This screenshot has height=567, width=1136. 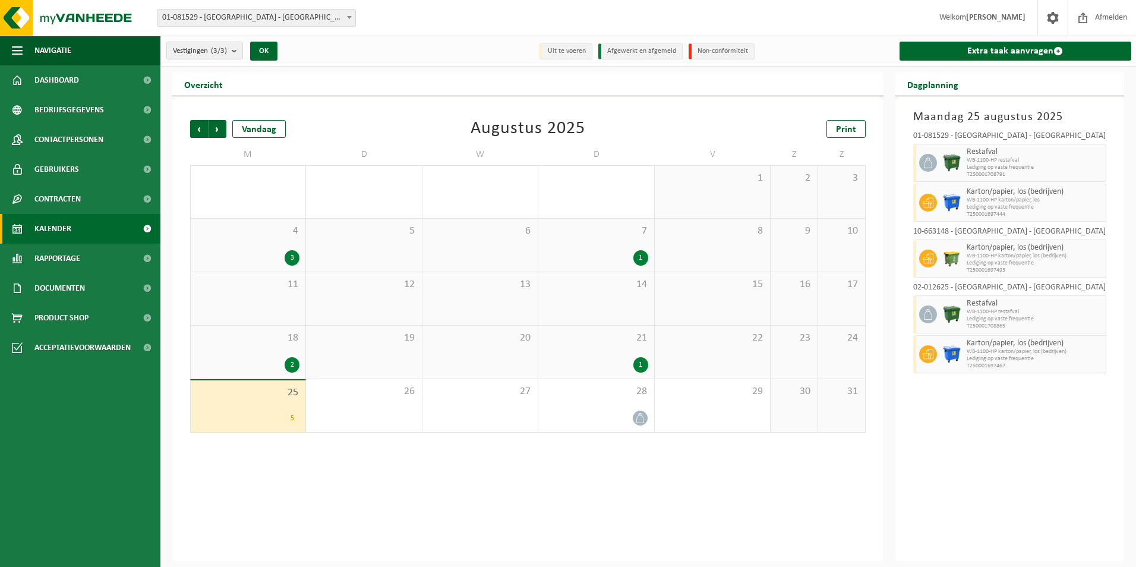 I want to click on span: 28, so click(x=596, y=392).